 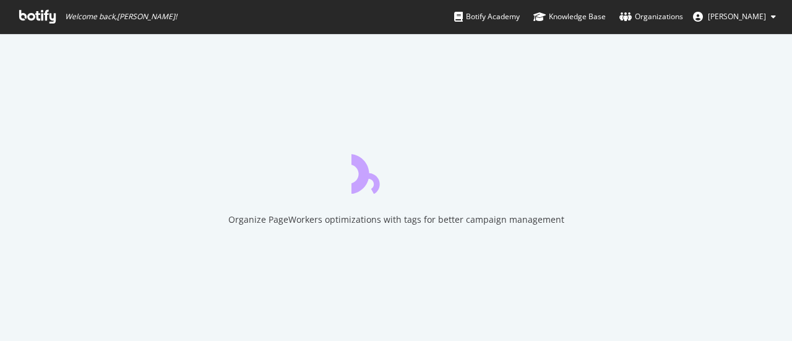 I want to click on div: Organizations, so click(x=651, y=17).